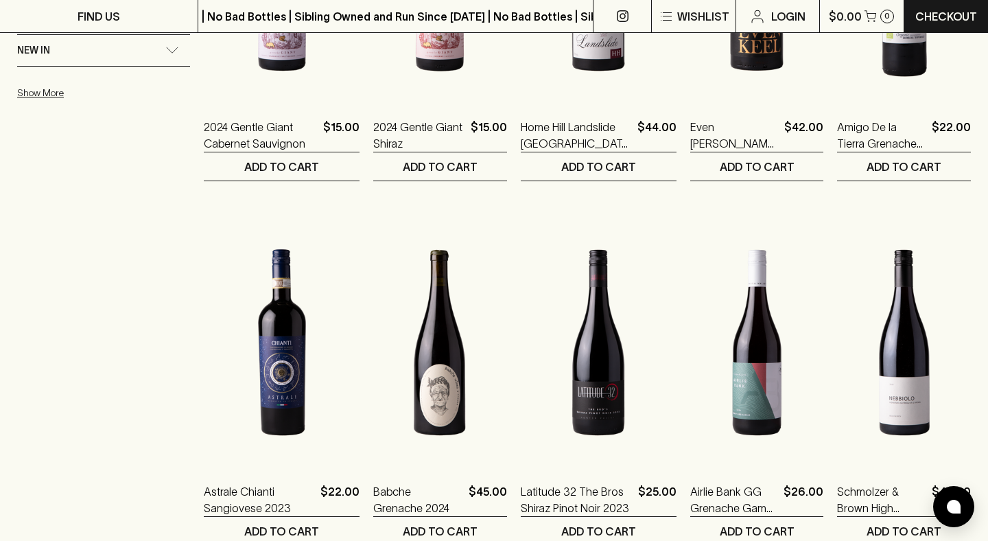  Describe the element at coordinates (882, 499) in the screenshot. I see `a: Schmolzer & Brown High Altitude Nebbiolo 2024` at that location.